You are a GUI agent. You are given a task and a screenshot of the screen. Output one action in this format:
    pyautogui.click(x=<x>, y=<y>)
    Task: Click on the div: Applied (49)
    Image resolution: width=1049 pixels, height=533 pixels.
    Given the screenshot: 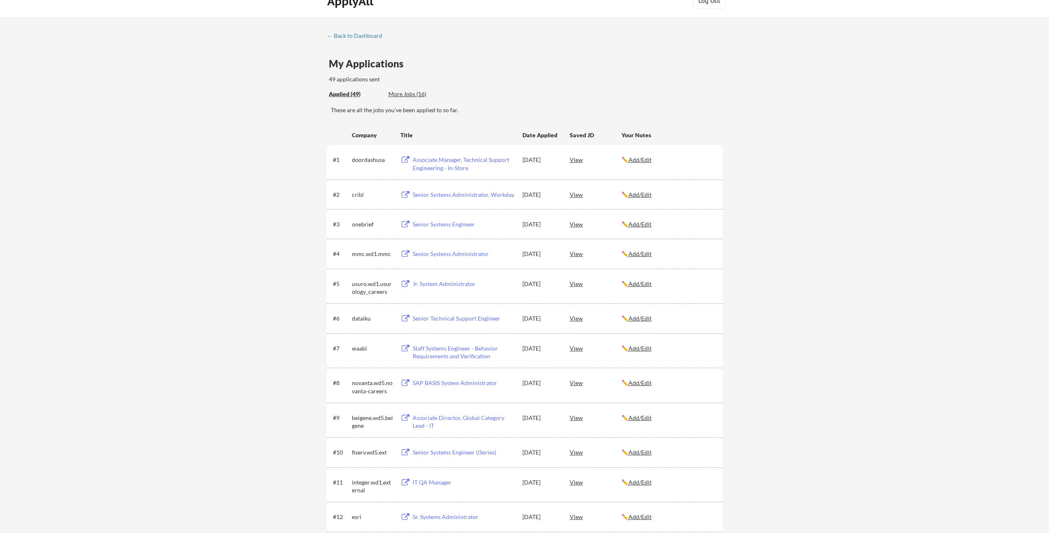 What is the action you would take?
    pyautogui.click(x=356, y=94)
    